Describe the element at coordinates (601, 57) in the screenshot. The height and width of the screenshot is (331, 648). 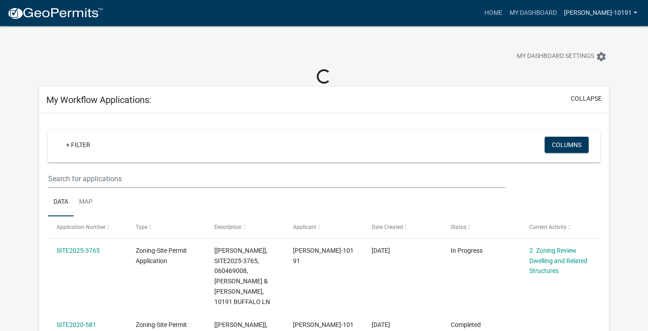
I see `i: settings` at that location.